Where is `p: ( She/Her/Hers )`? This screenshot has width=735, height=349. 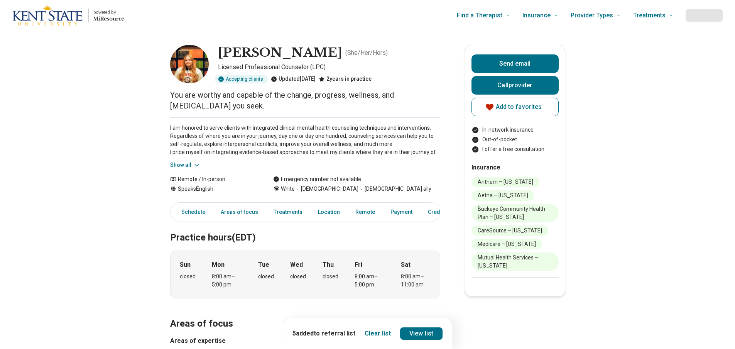
p: ( She/Her/Hers ) is located at coordinates (367, 53).